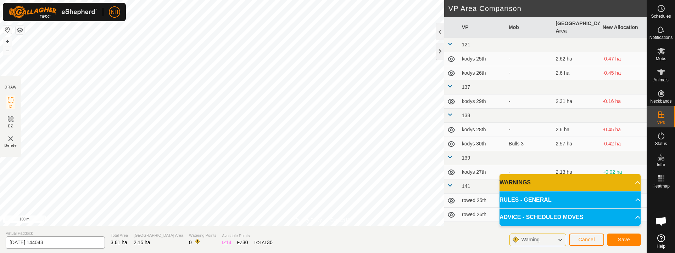 This screenshot has width=675, height=253. What do you see at coordinates (11, 126) in the screenshot?
I see `span: EZ` at bounding box center [11, 126].